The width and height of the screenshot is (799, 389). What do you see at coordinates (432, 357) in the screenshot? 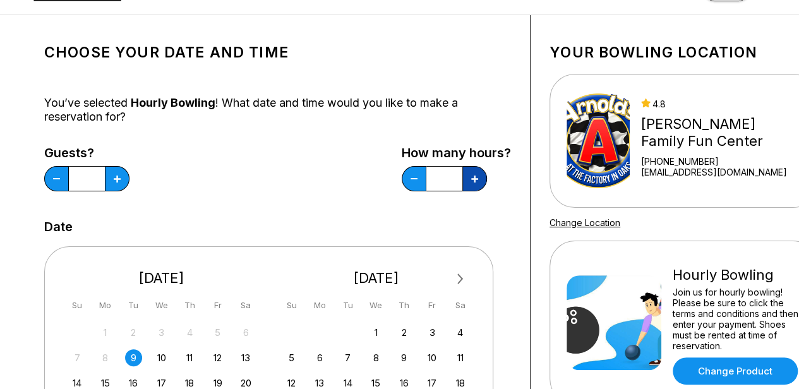
I see `div: Choose Friday, October 10th, 2025` at bounding box center [432, 357].